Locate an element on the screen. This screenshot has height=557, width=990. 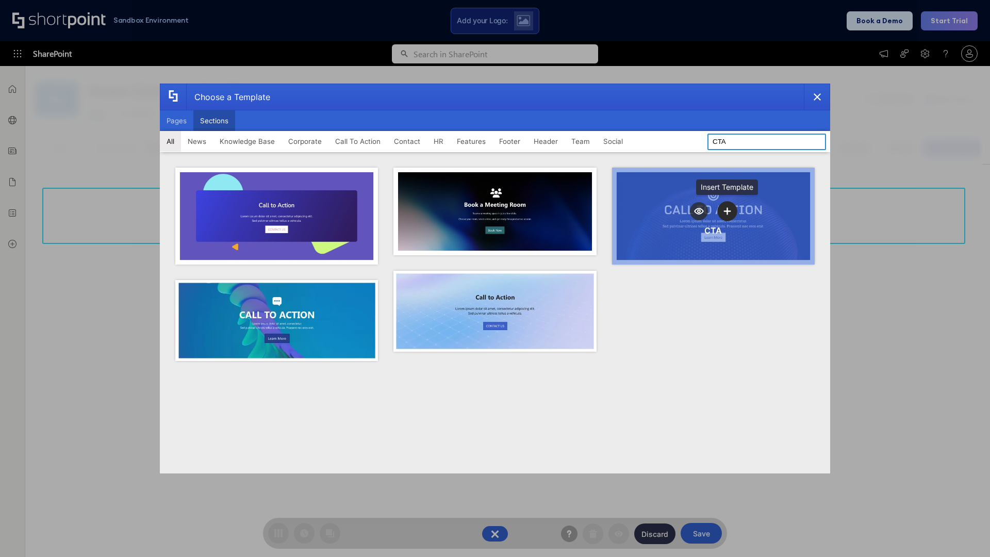
button: Knowledge Base is located at coordinates (247, 141).